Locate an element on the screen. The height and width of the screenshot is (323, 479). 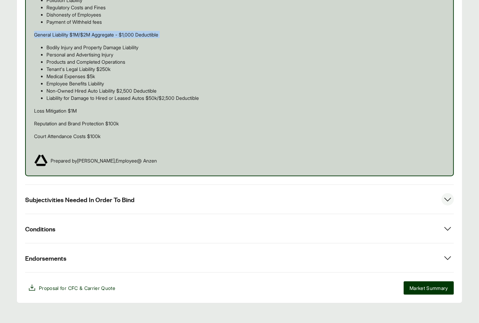
p: Personal and Advertising Injury is located at coordinates (246, 54).